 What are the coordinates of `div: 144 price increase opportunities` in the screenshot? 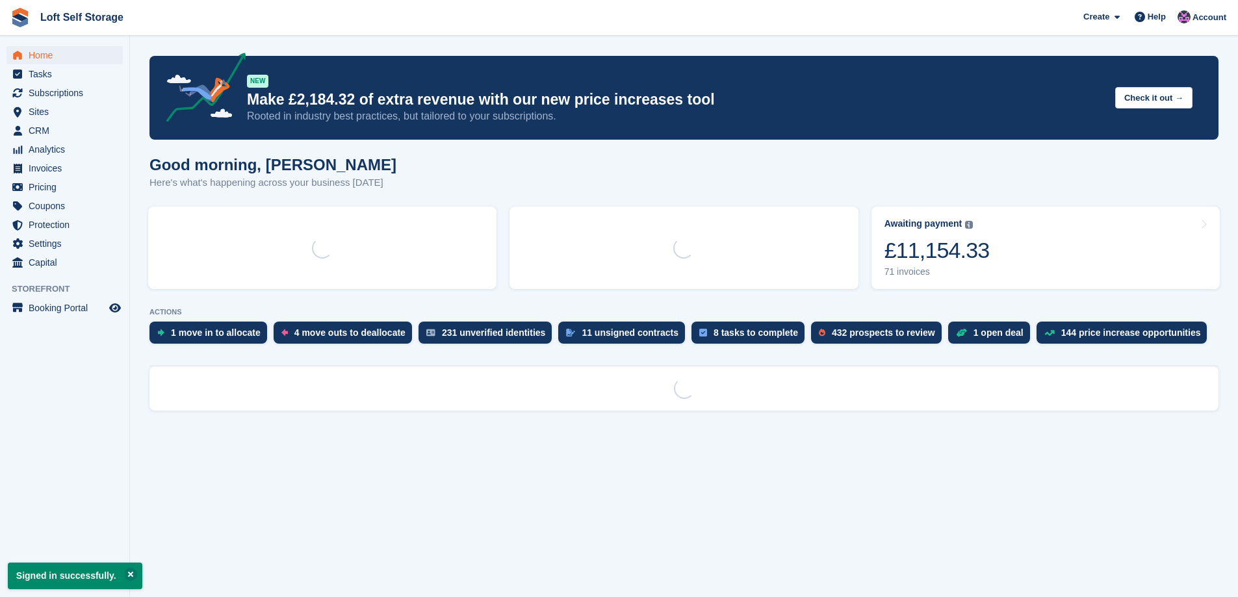 It's located at (1130, 333).